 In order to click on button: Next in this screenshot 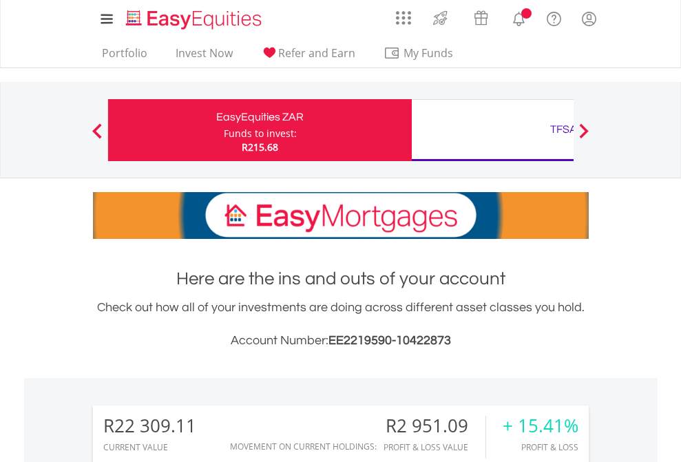, I will do `click(584, 137)`.